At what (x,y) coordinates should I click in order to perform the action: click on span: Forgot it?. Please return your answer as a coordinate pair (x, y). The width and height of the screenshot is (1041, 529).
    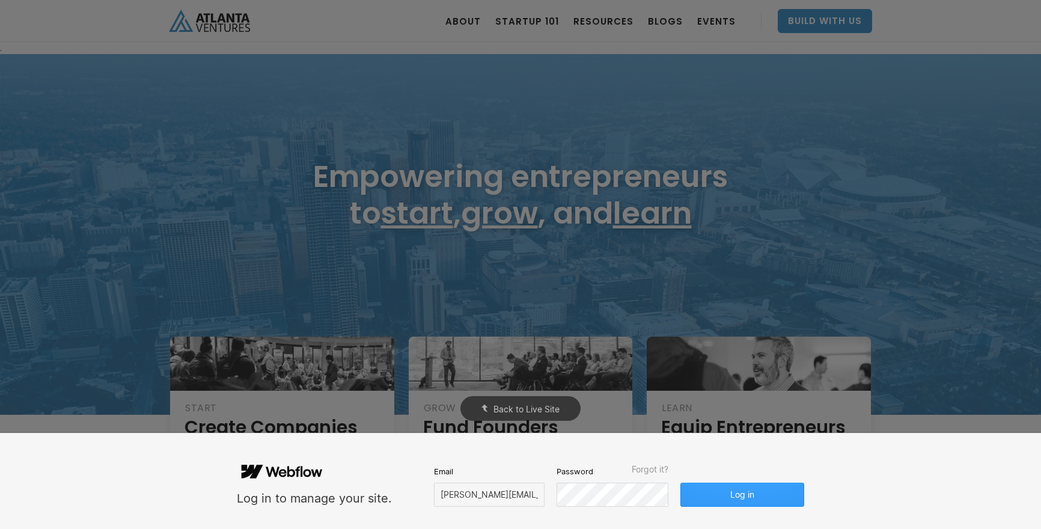
    Looking at the image, I should click on (649, 469).